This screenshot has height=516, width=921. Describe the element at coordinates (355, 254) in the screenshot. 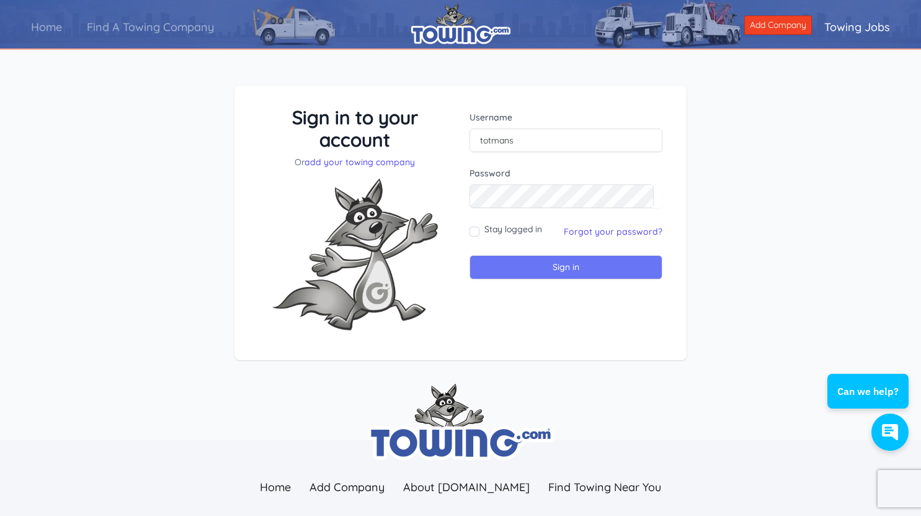

I see `img: Fox-Excited.png` at that location.